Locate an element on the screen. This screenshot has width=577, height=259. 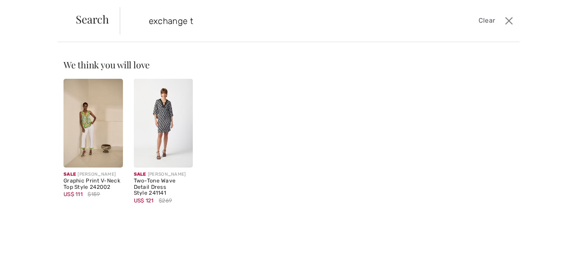
span: Search is located at coordinates (92, 19).